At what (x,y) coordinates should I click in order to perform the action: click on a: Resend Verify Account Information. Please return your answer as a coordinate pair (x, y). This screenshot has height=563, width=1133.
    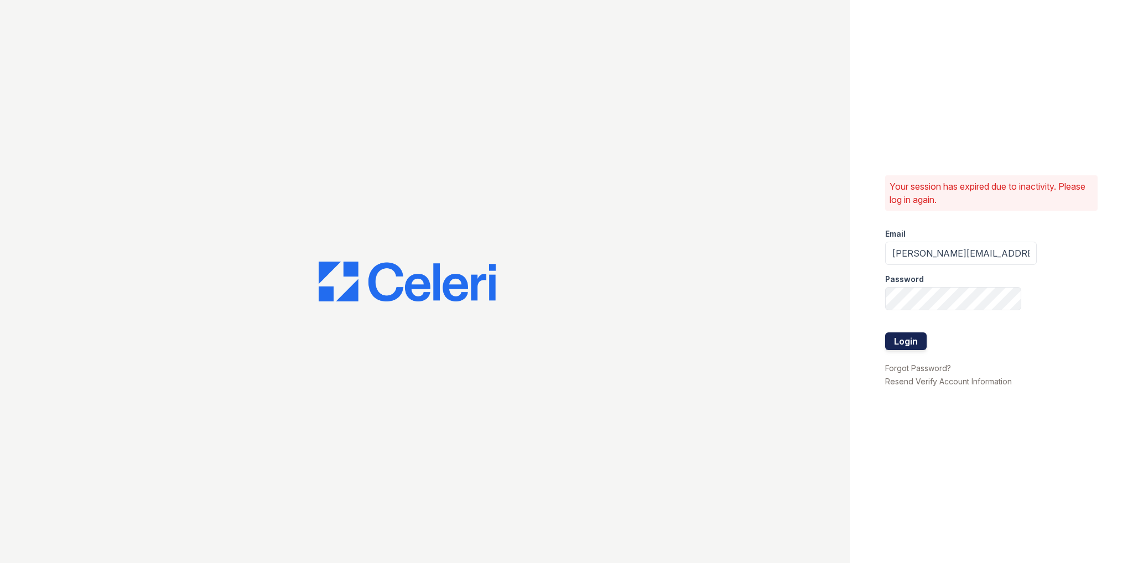
    Looking at the image, I should click on (949, 381).